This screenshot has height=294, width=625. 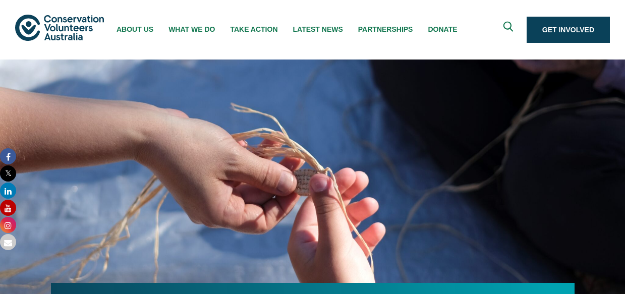 What do you see at coordinates (385, 29) in the screenshot?
I see `span: Partnerships` at bounding box center [385, 29].